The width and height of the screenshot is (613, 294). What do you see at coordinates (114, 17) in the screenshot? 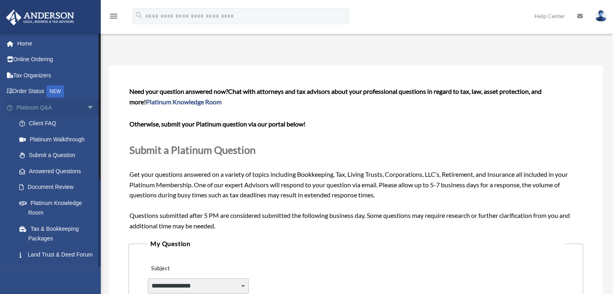
I see `a: menu` at bounding box center [114, 17].